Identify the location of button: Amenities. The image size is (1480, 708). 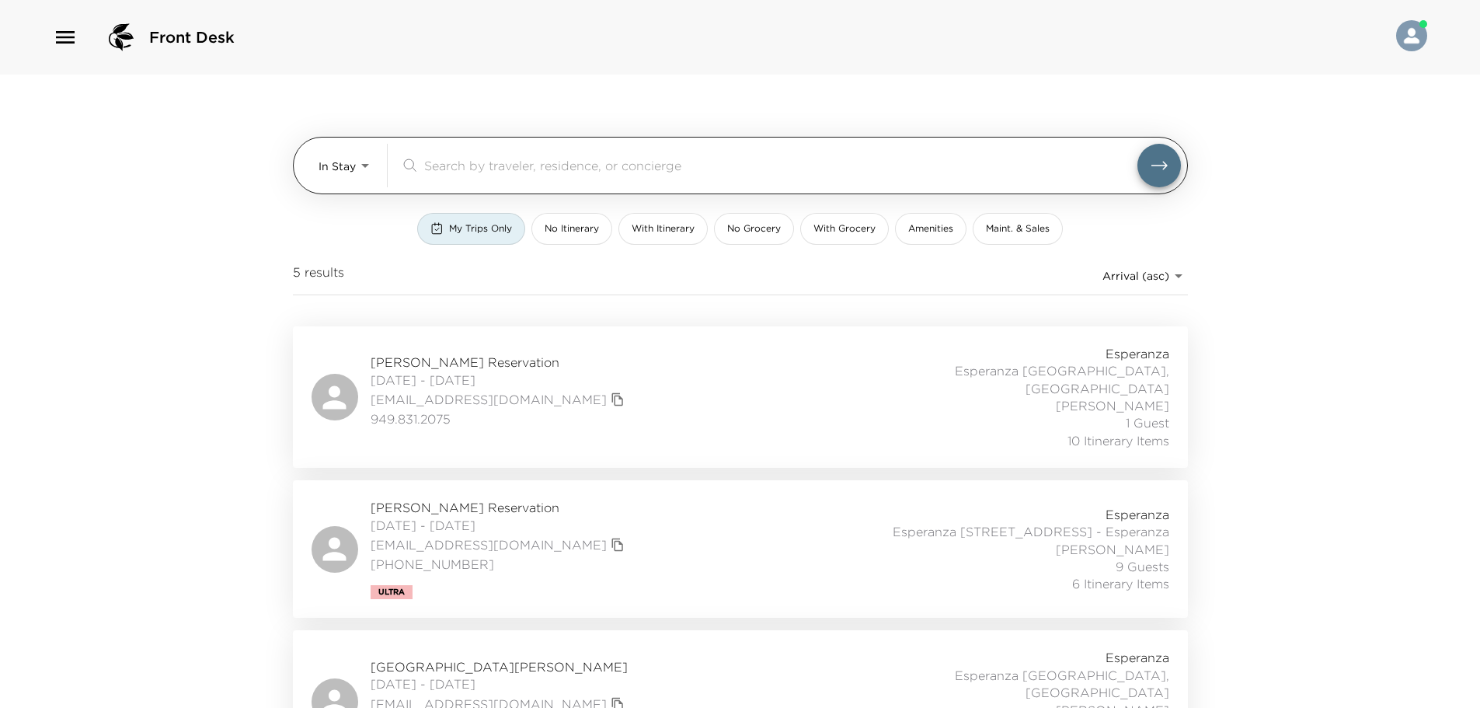
(930, 228).